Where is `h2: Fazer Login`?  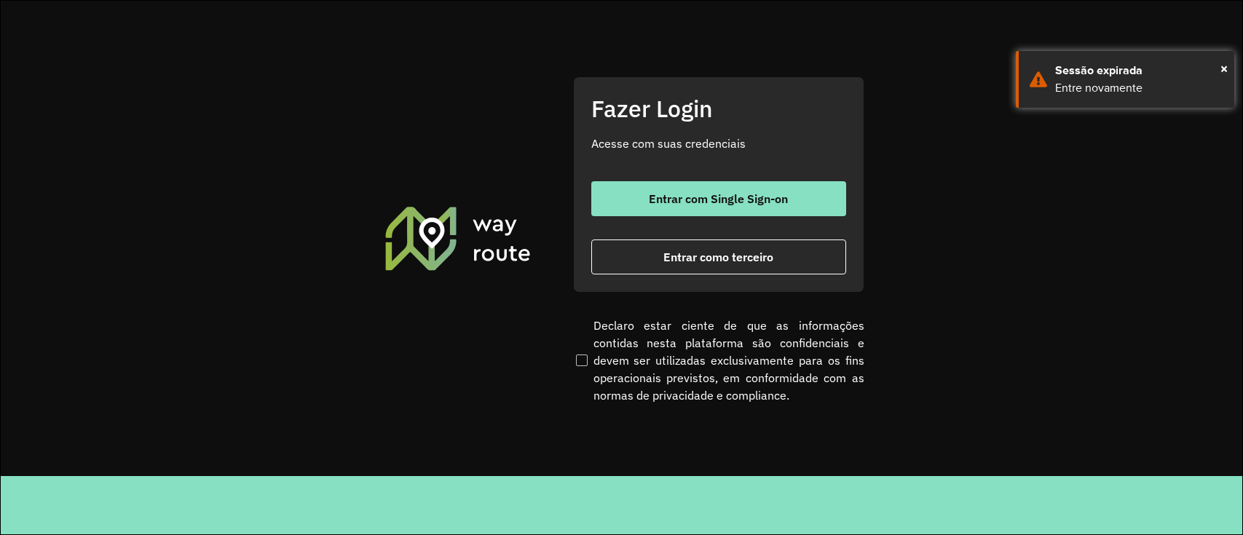
h2: Fazer Login is located at coordinates (719, 109).